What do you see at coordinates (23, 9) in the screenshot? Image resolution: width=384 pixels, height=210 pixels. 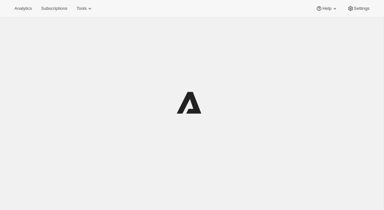 I see `button: Analytics` at bounding box center [23, 9].